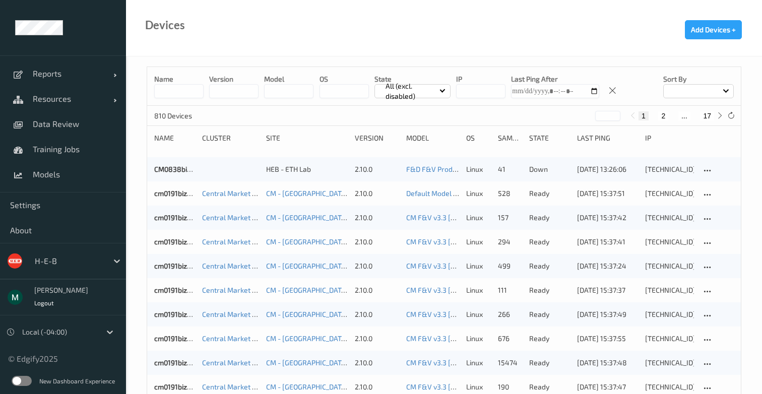  I want to click on div: Site, so click(307, 138).